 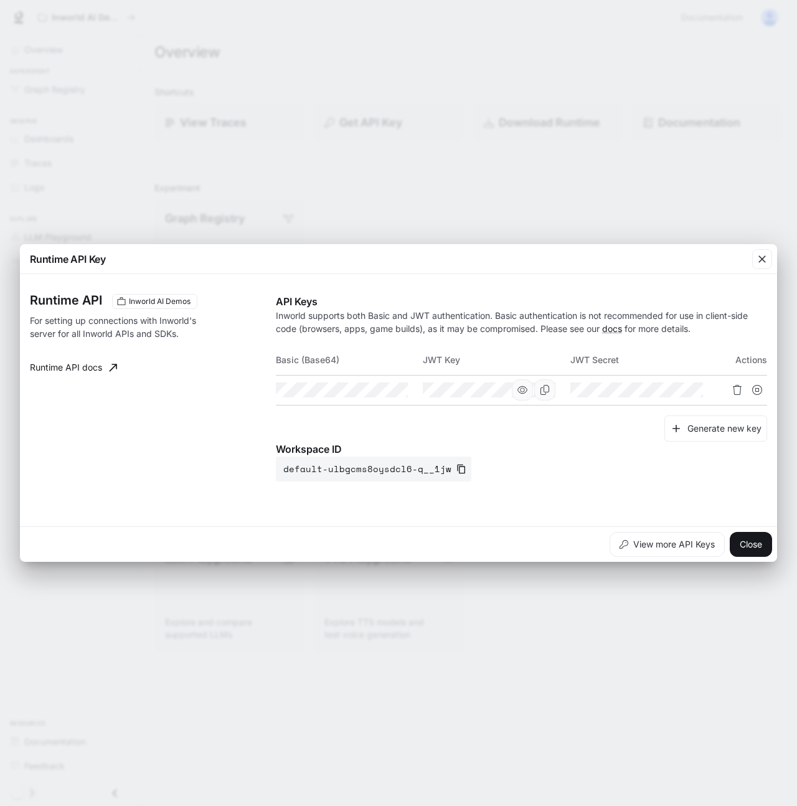 What do you see at coordinates (716, 429) in the screenshot?
I see `button: Generate new key` at bounding box center [716, 429].